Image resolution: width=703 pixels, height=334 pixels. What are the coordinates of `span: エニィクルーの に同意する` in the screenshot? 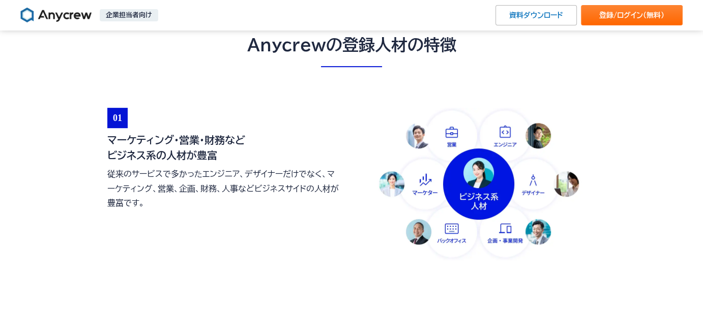 It's located at (91, 259).